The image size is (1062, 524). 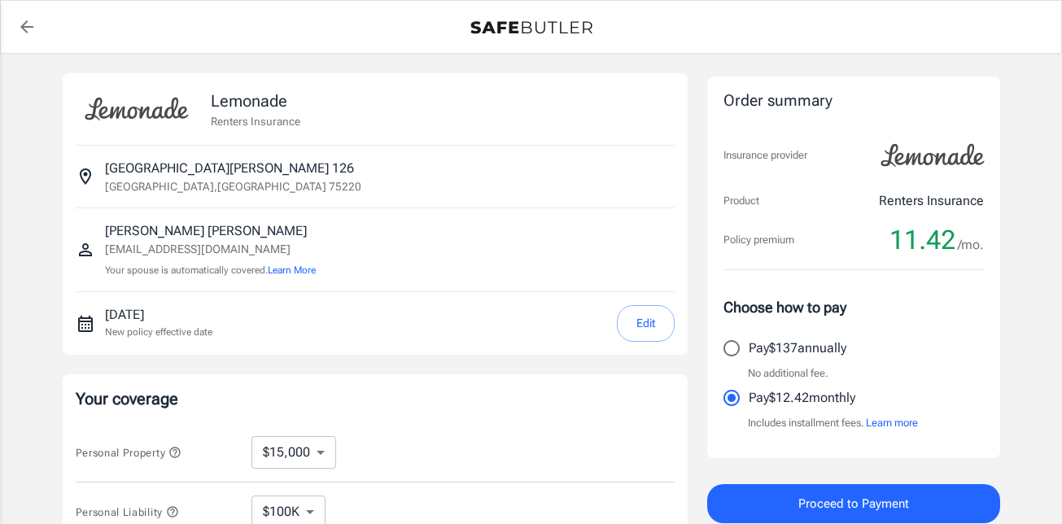 I want to click on p: Policy premium, so click(x=758, y=240).